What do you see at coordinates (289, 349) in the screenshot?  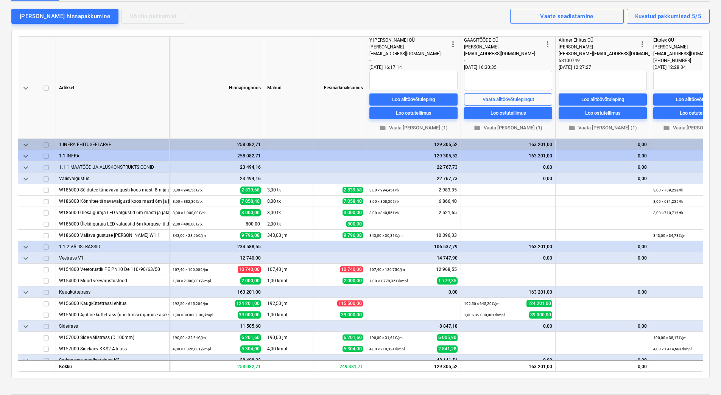 I see `div: 4,00 kmpl` at bounding box center [289, 349].